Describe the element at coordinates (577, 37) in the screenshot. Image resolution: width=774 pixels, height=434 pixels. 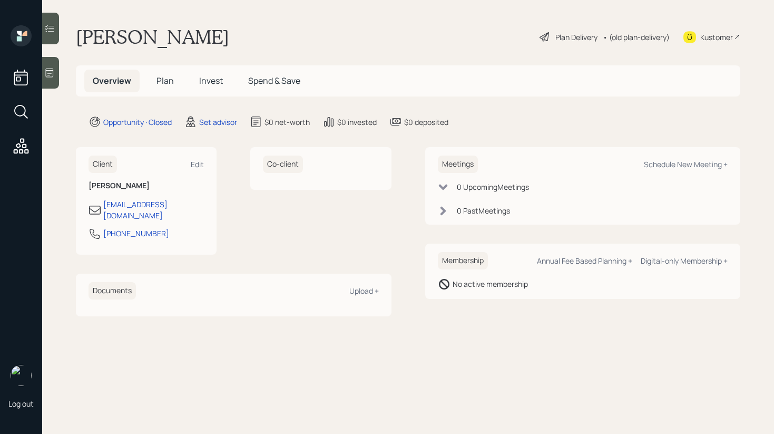
I see `div: Plan Delivery` at that location.